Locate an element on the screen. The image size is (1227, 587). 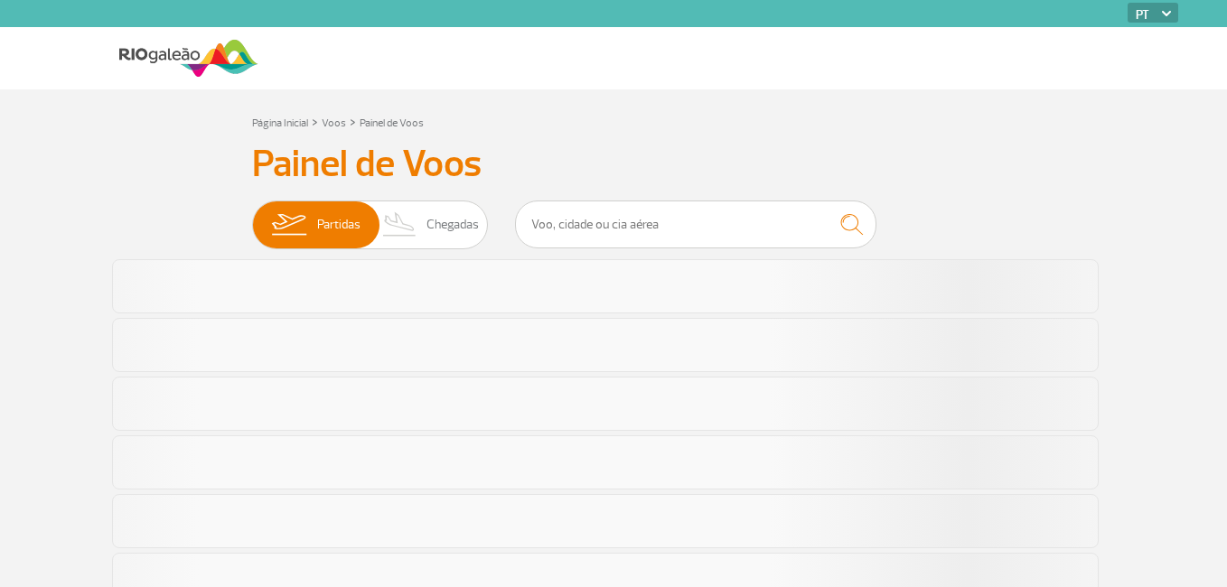
img: slider-embarque is located at coordinates (288, 225).